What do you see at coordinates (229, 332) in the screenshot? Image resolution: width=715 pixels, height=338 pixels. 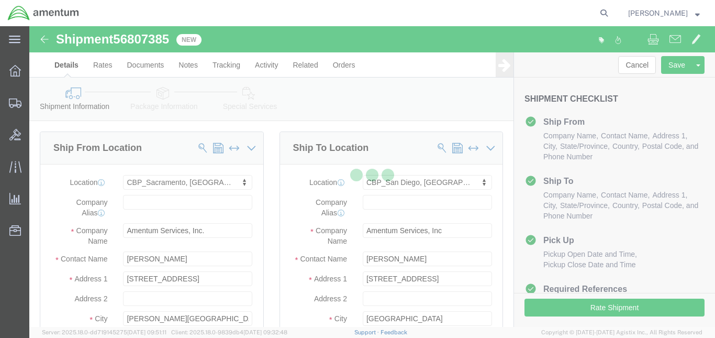 I see `span: Client: 2025.18.0-9839db4` at bounding box center [229, 332].